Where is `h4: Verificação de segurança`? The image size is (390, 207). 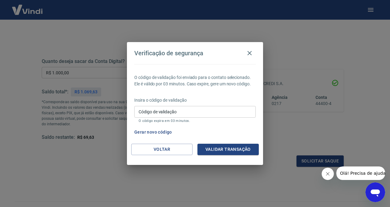
h4: Verificação de segurança is located at coordinates (169, 53).